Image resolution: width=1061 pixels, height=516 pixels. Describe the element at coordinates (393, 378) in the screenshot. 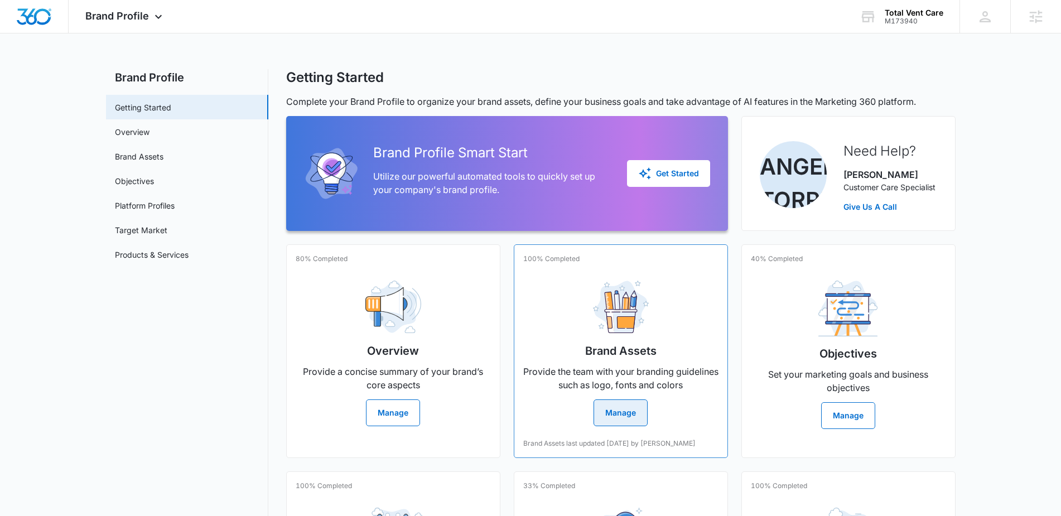

I see `p: Provide a concise summary of your brand’s core aspects` at that location.